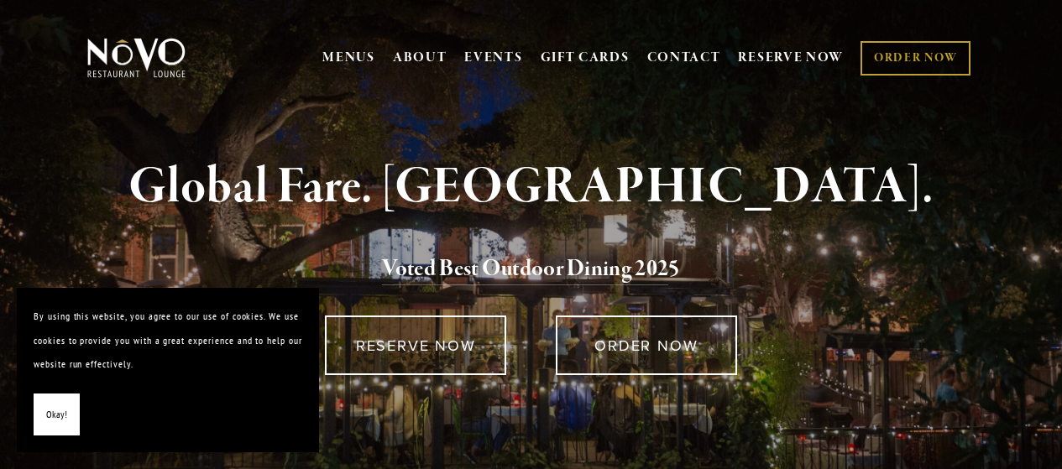  I want to click on section: Cookie banner, so click(168, 370).